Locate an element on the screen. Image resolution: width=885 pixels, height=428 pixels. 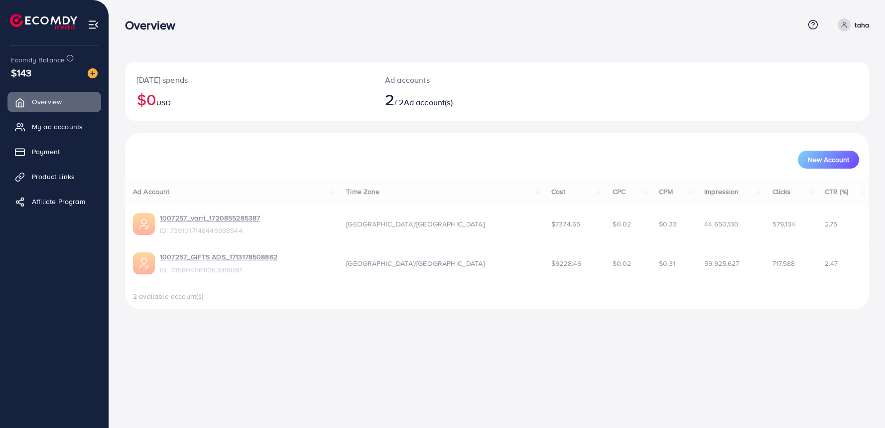
h3: Overview is located at coordinates (154, 25).